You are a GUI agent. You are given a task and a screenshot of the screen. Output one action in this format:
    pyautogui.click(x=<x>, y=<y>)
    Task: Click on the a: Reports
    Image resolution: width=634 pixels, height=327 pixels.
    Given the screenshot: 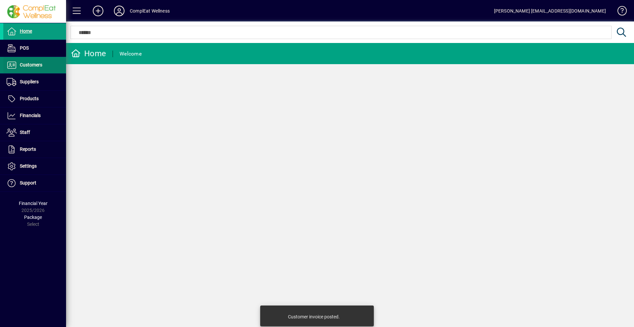 What is the action you would take?
    pyautogui.click(x=35, y=149)
    